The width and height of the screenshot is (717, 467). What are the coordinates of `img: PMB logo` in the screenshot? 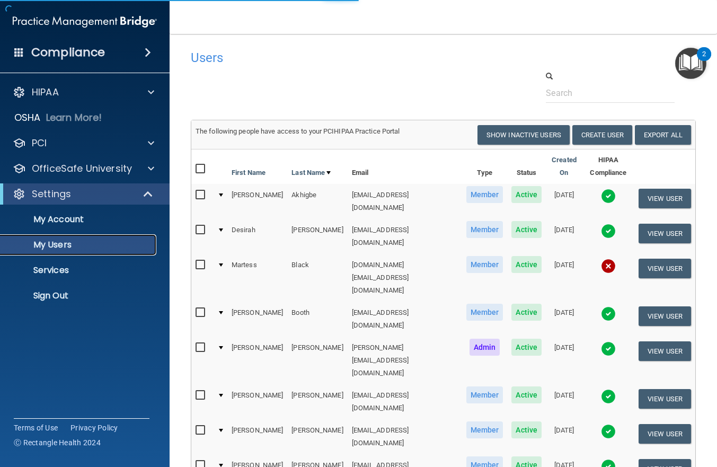 It's located at (85, 22).